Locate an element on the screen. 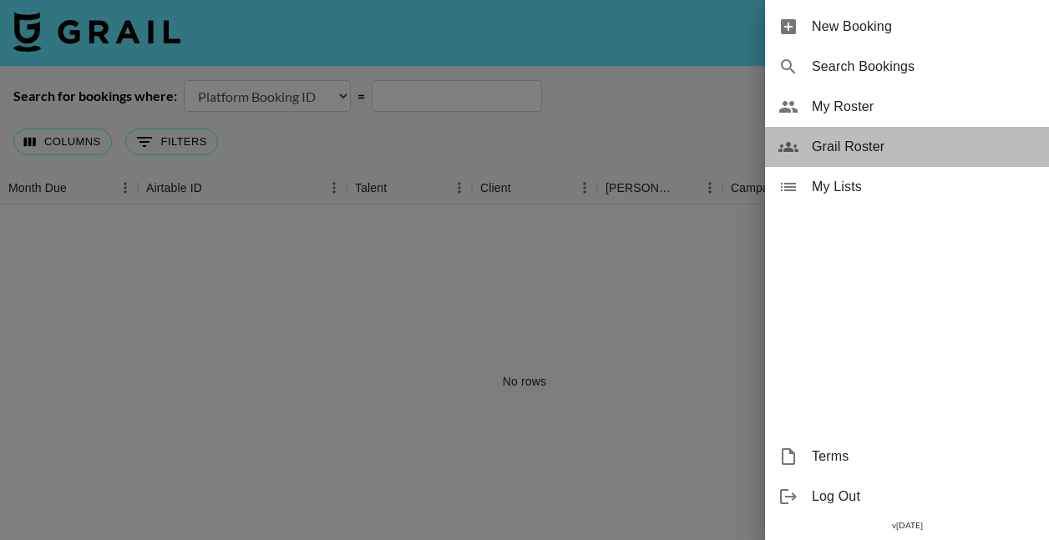 Image resolution: width=1049 pixels, height=540 pixels. div: My Roster is located at coordinates (907, 107).